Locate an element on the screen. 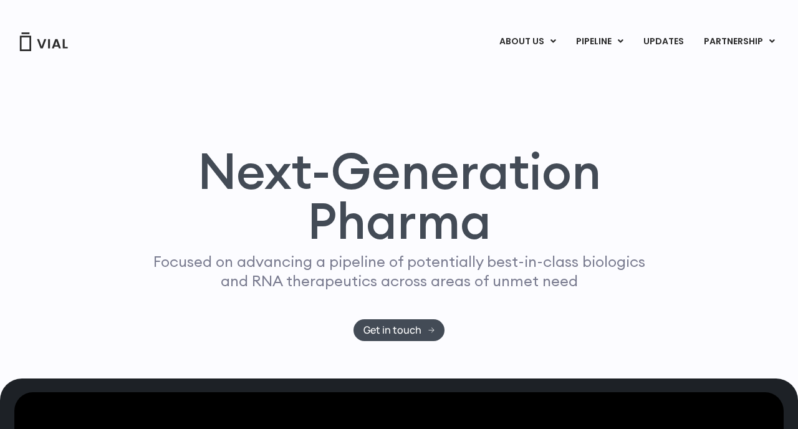 This screenshot has width=798, height=429. p: Focused on advancing a pipeline of potentially best-in-class biologics and RNA therapeutics acros... is located at coordinates (399, 271).